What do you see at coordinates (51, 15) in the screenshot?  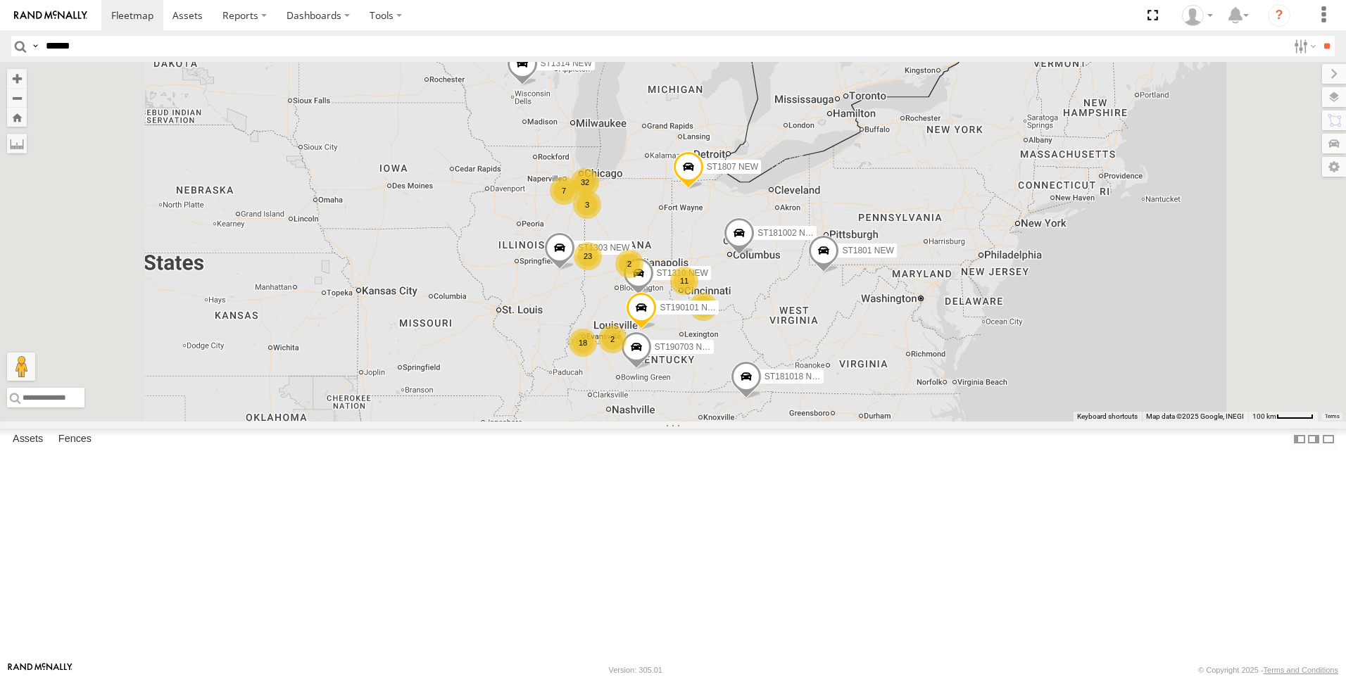 I see `img: rand-logo.svg` at bounding box center [51, 15].